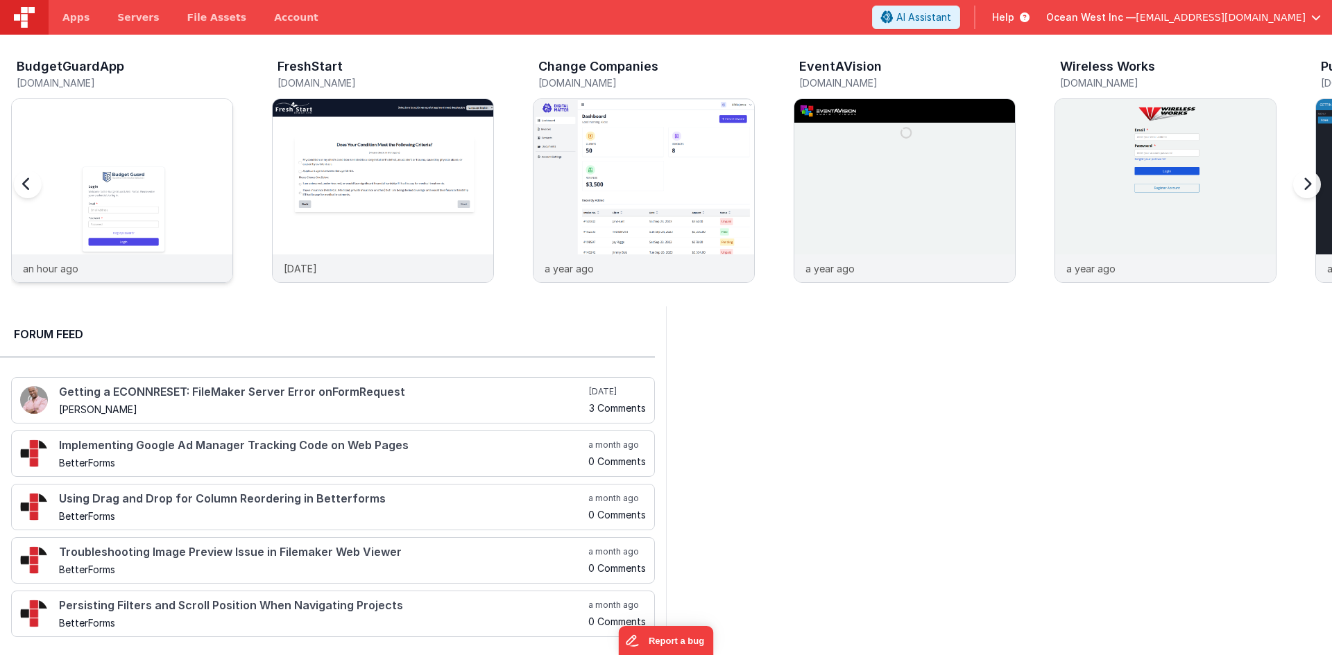  I want to click on img: 411_2.png, so click(34, 400).